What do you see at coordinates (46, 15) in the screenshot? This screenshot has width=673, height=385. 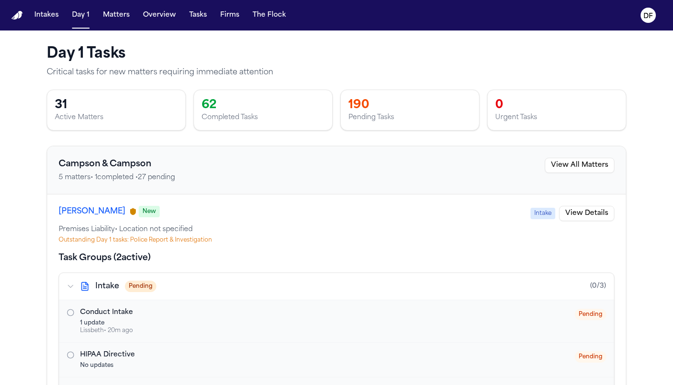 I see `button: Intakes` at bounding box center [46, 15].